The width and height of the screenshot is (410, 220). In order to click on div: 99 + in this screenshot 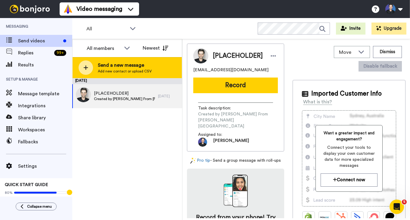, I will do `click(60, 53)`.